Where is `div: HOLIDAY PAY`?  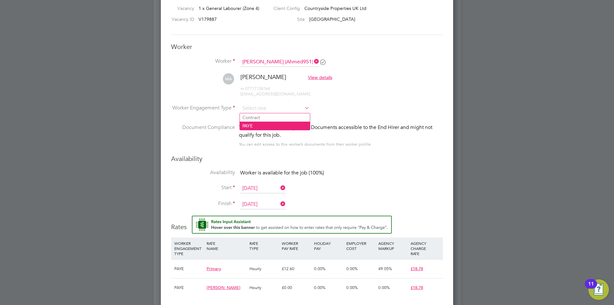
div: HOLIDAY PAY is located at coordinates (328, 246).